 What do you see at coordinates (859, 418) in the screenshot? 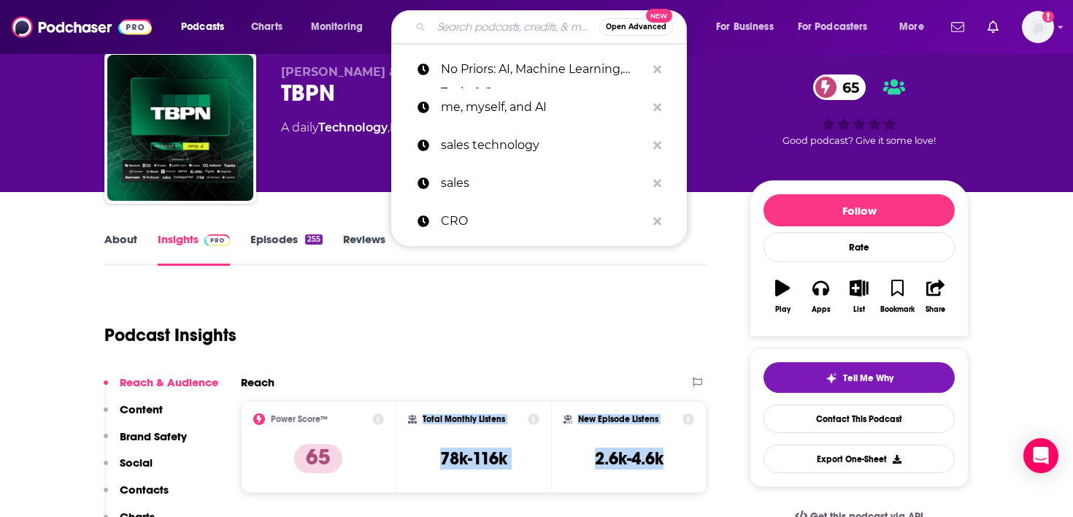
I see `a: Contact This Podcast` at bounding box center [859, 418].